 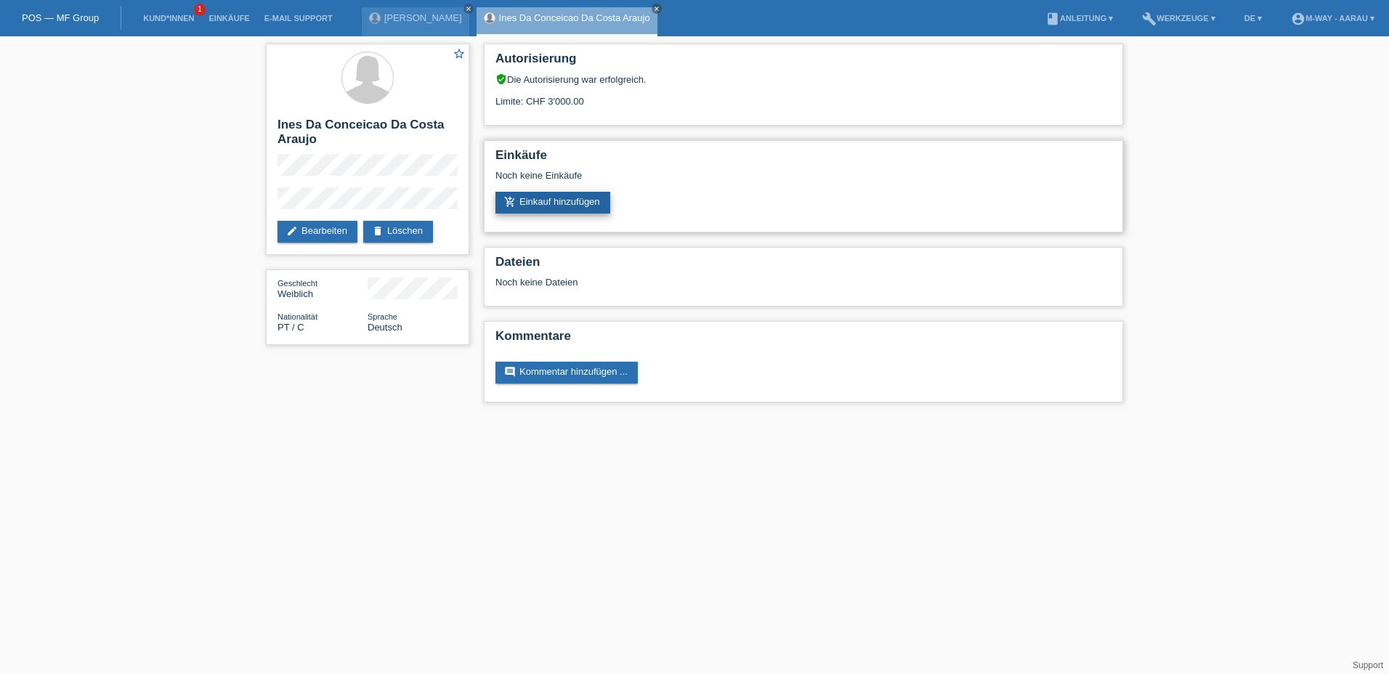 What do you see at coordinates (297, 317) in the screenshot?
I see `span: Nationalität` at bounding box center [297, 317].